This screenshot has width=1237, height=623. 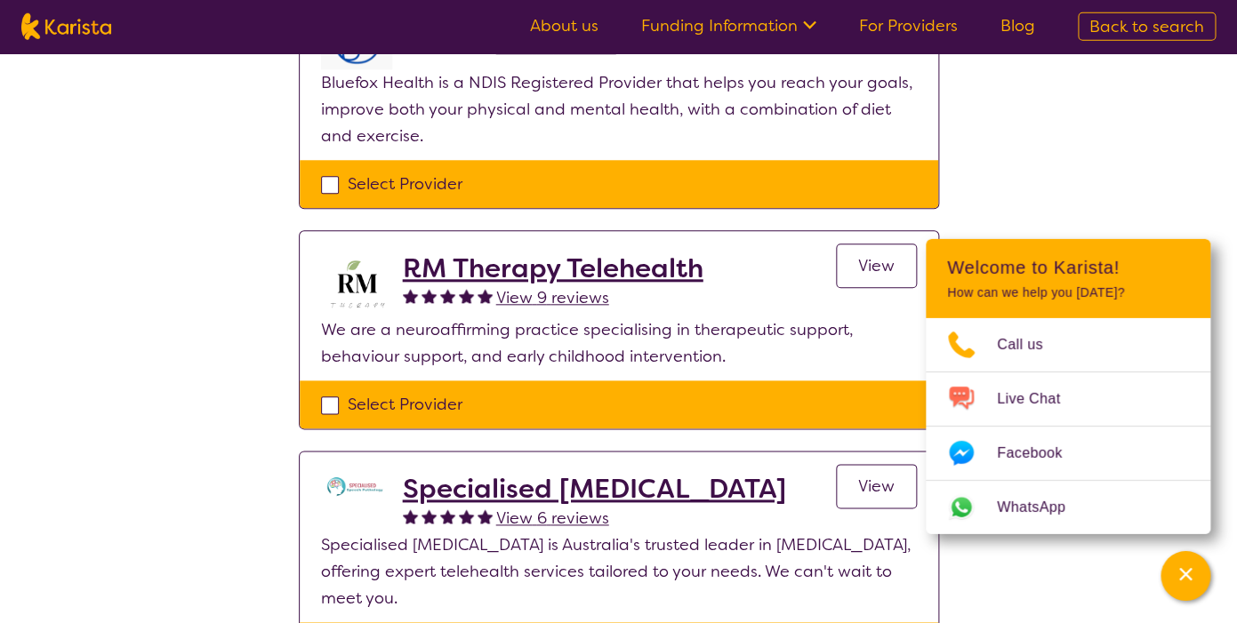 I want to click on a: Back to search, so click(x=1146, y=27).